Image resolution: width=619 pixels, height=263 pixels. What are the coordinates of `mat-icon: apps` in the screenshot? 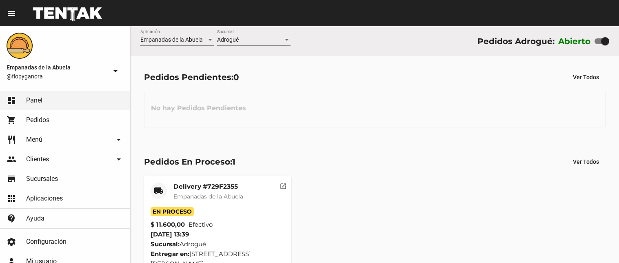 It's located at (11, 198).